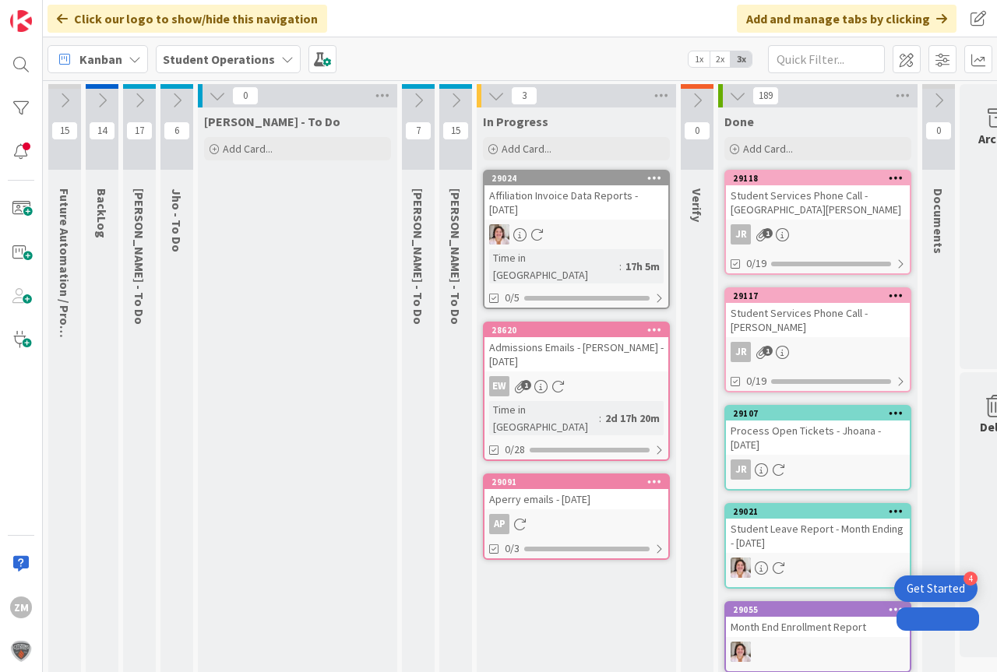 The image size is (997, 672). Describe the element at coordinates (516, 121) in the screenshot. I see `span: In Progress` at that location.